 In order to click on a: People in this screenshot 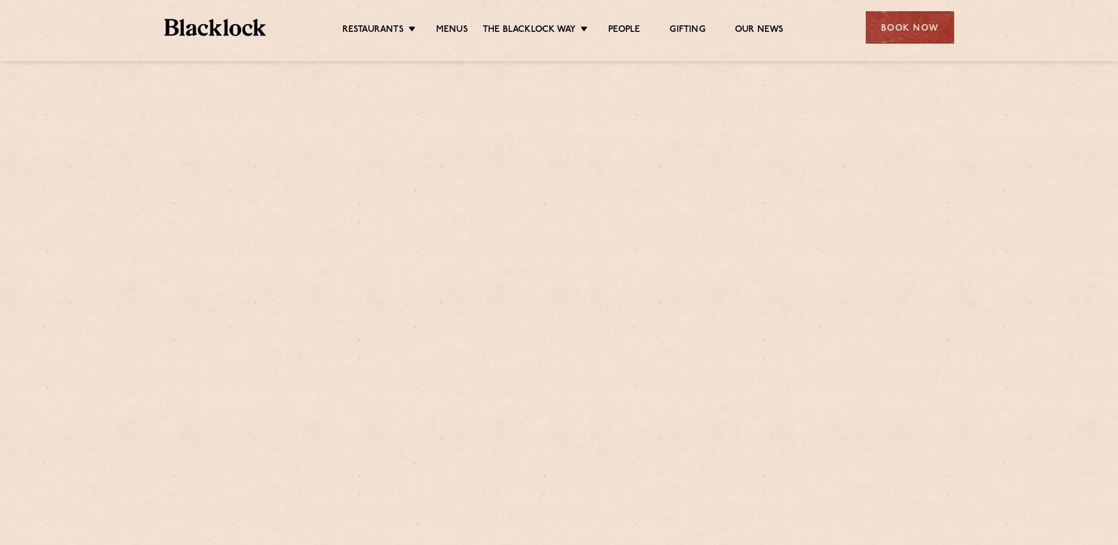, I will do `click(624, 31)`.